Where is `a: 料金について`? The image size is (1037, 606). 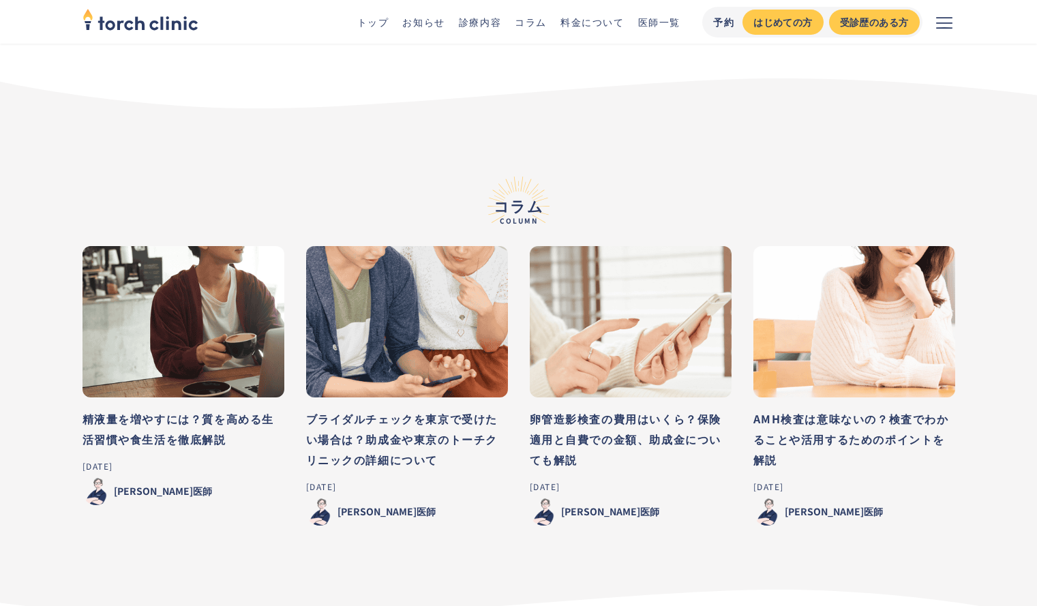
a: 料金について is located at coordinates (592, 22).